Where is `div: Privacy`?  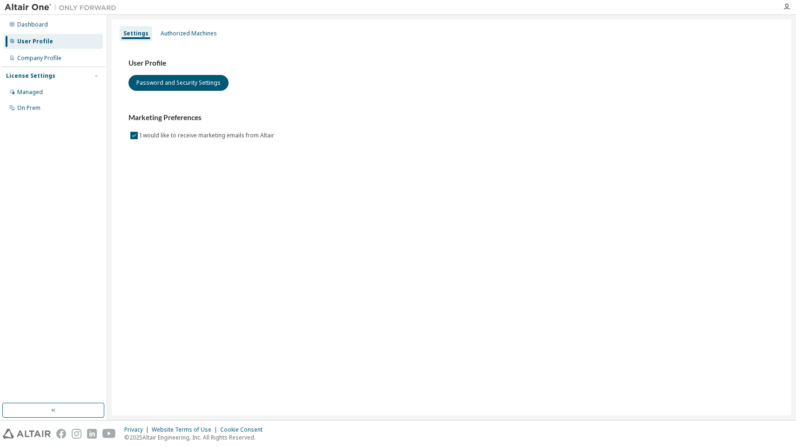
div: Privacy is located at coordinates (138, 430).